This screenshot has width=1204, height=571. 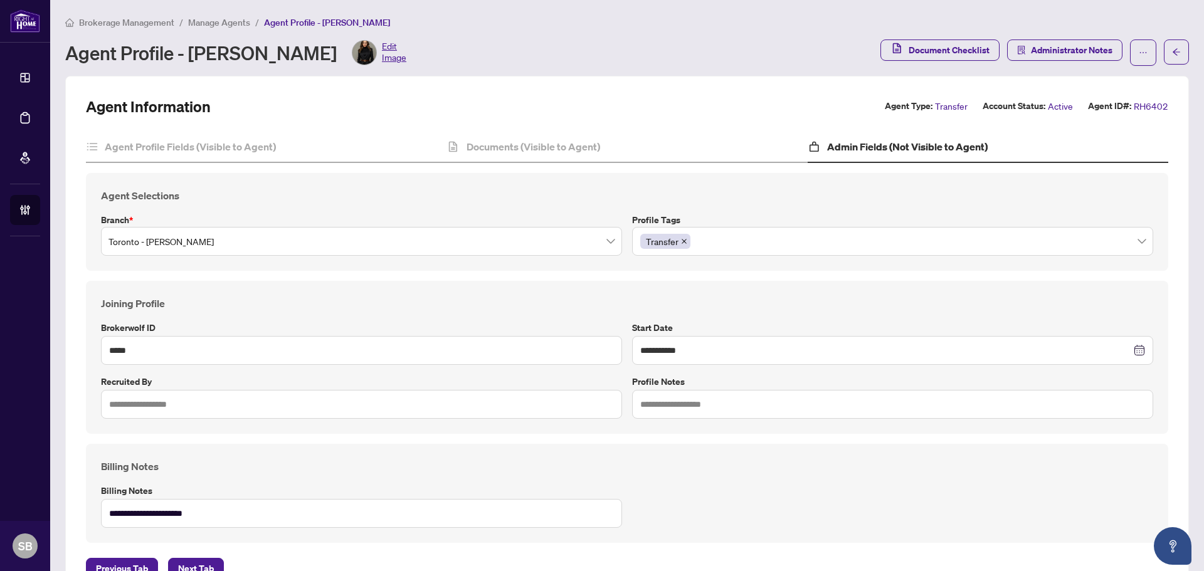 I want to click on h4: Admin Fields (Not Visible to Agent), so click(x=907, y=147).